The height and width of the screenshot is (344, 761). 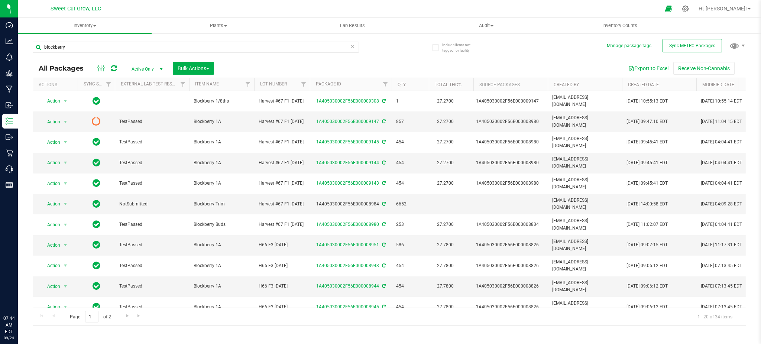 What do you see at coordinates (56, 85) in the screenshot?
I see `div: Actions` at bounding box center [56, 85].